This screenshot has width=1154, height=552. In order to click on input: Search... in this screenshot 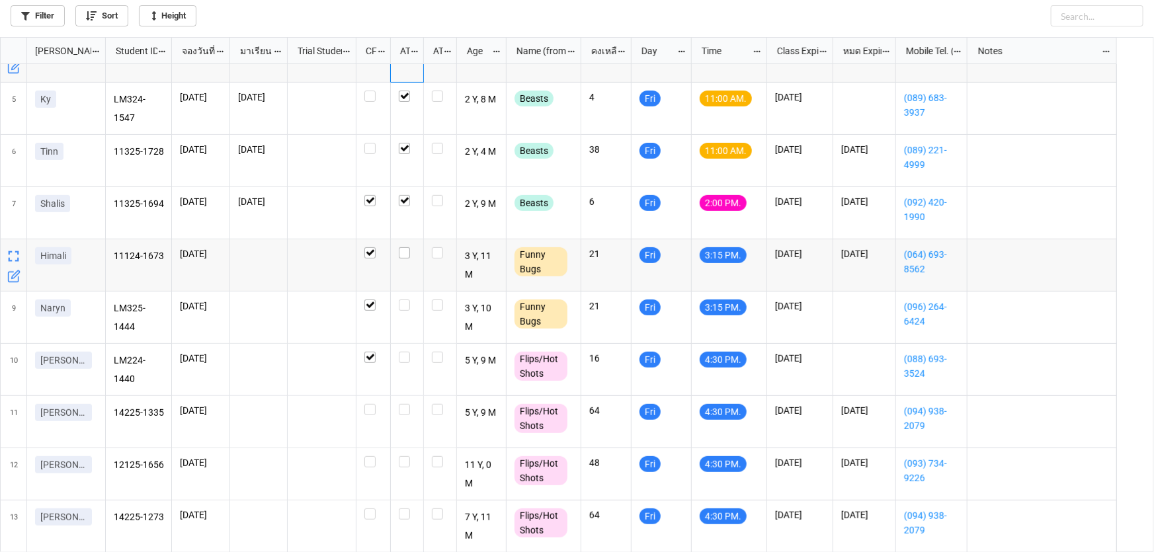, I will do `click(1097, 16)`.